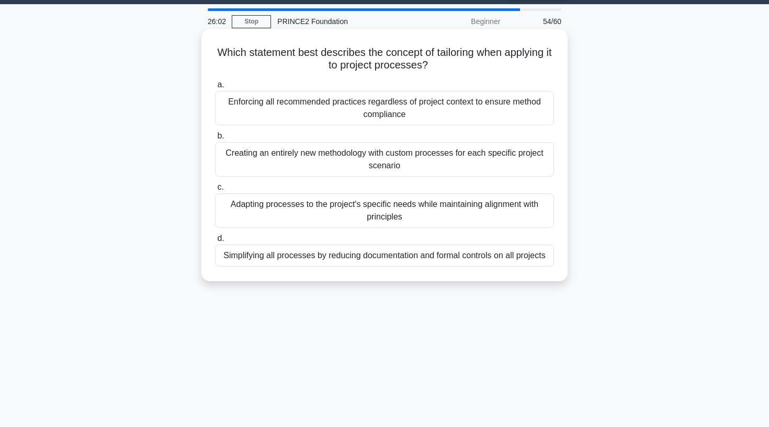 The height and width of the screenshot is (427, 769). What do you see at coordinates (220, 84) in the screenshot?
I see `span: a.` at bounding box center [220, 84].